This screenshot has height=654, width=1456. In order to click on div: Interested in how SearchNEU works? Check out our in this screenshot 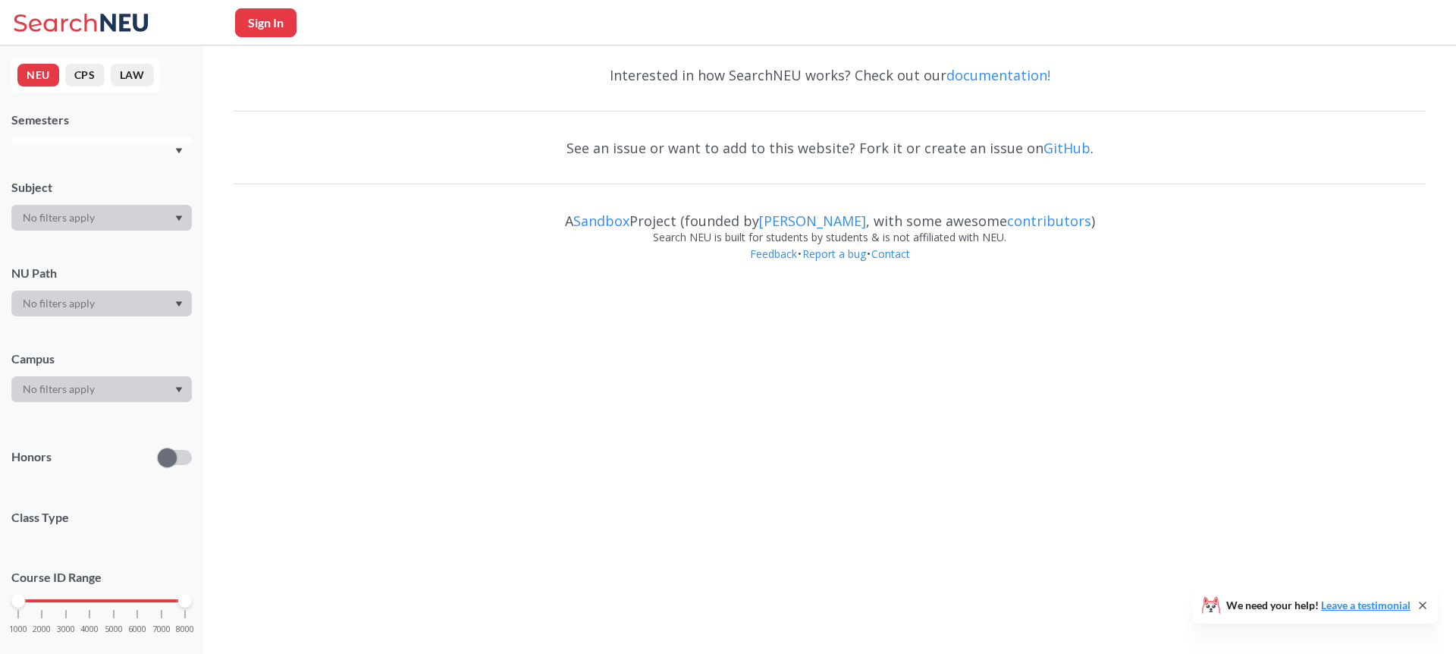, I will do `click(830, 75)`.